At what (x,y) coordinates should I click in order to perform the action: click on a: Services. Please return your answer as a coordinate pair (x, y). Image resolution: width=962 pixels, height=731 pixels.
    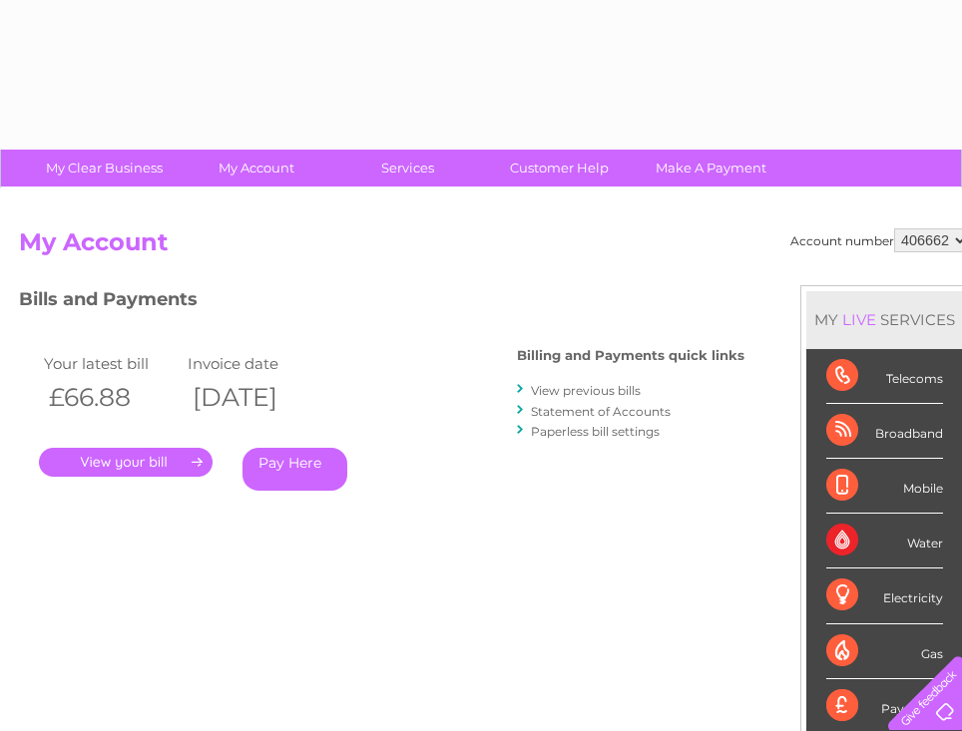
    Looking at the image, I should click on (407, 168).